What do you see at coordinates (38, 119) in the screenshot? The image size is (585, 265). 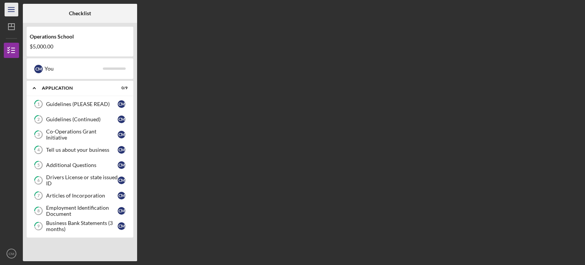 I see `tspan: 2` at bounding box center [38, 119].